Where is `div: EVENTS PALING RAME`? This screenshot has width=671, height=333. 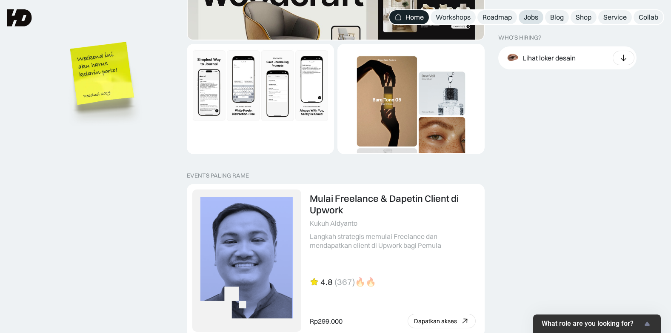
div: EVENTS PALING RAME is located at coordinates (218, 175).